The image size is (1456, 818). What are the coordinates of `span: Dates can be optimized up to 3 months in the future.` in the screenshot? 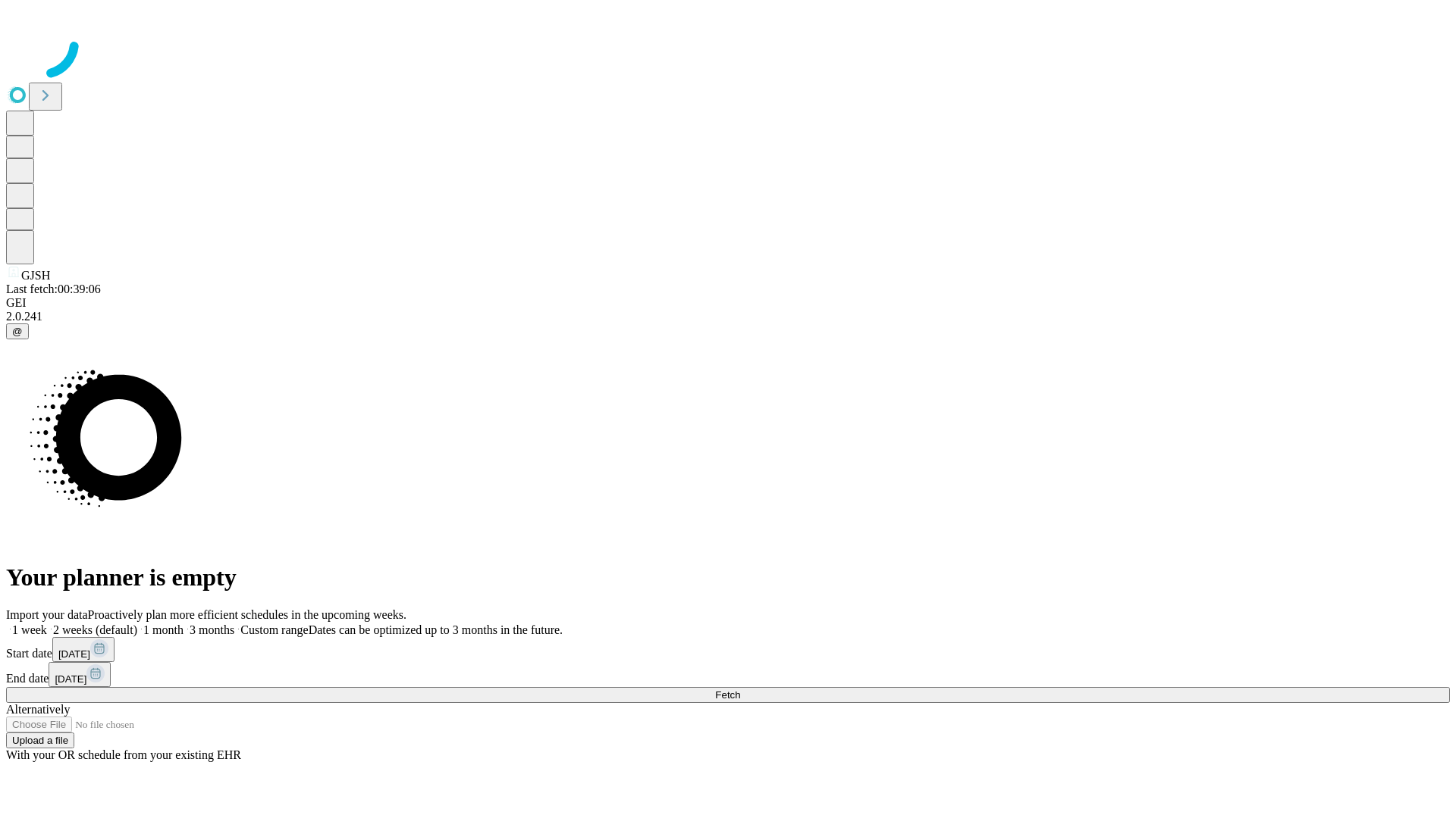 It's located at (435, 630).